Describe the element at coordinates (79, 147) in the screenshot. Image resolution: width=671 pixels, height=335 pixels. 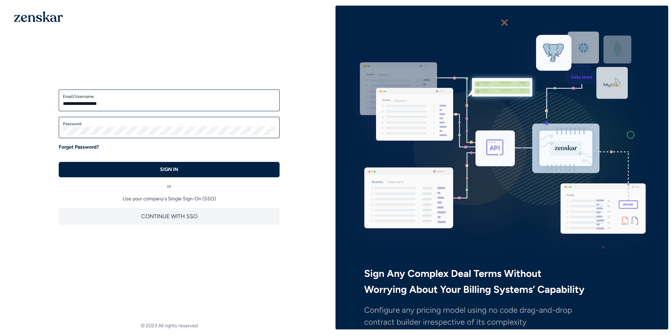
I see `a: Forgot Password?` at that location.